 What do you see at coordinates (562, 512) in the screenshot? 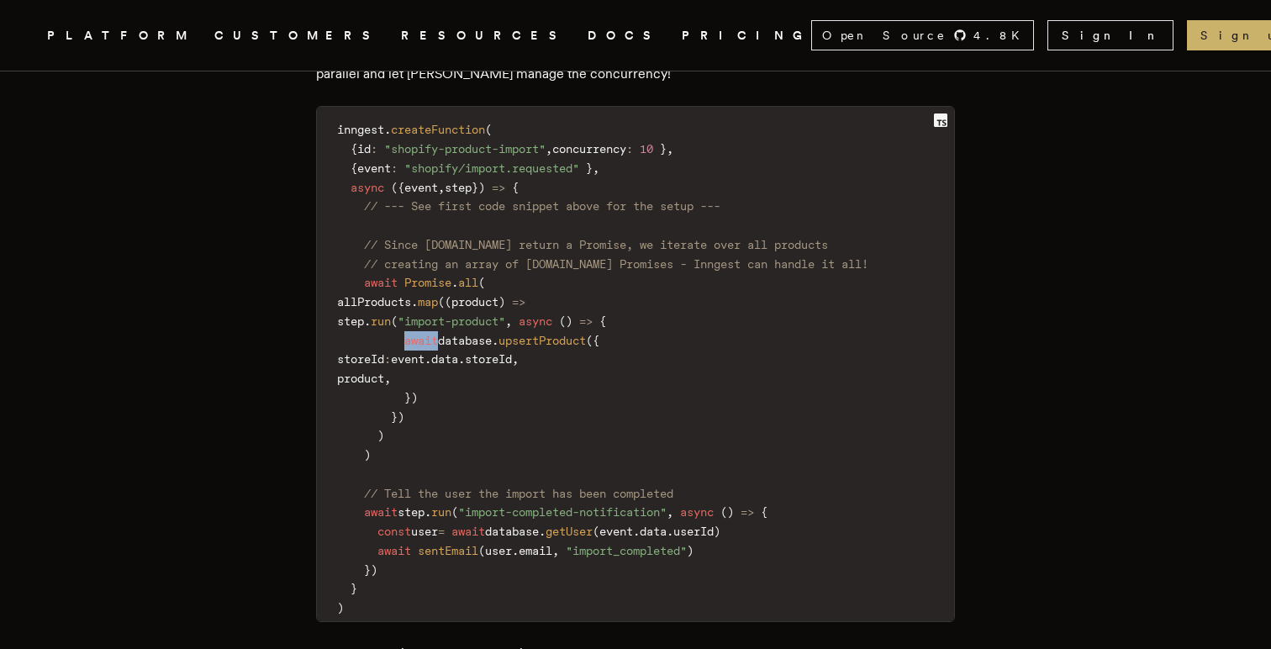
I see `span: "import-completed-notification"` at bounding box center [562, 512].